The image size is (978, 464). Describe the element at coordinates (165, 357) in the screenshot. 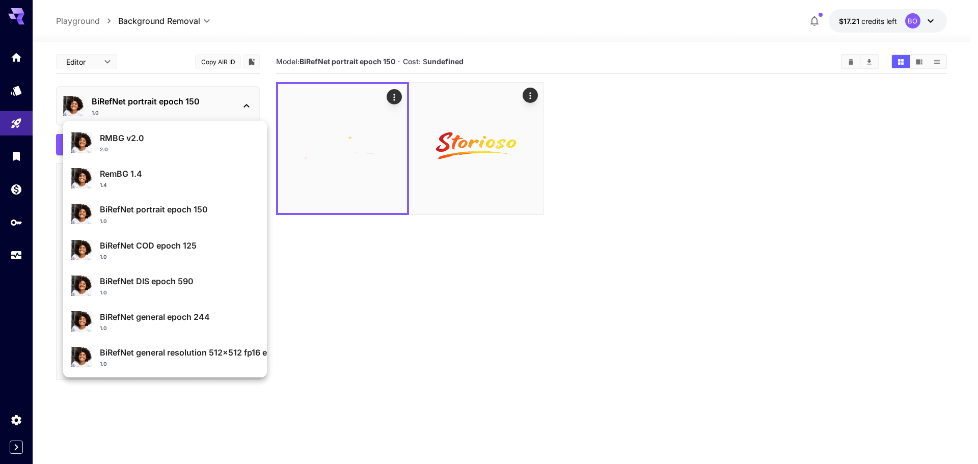

I see `div: BiRefNet general resolution 512x512 fp16 epoch 2161.0` at that location.